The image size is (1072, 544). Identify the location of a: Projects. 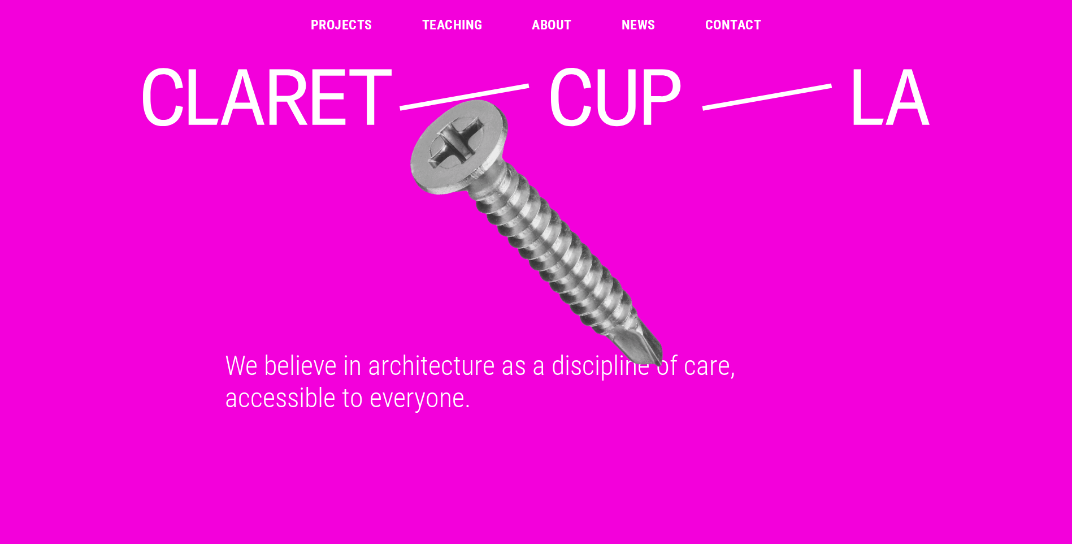
(341, 25).